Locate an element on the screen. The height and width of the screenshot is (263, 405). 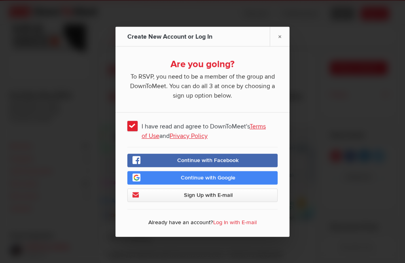
span: Continue with Google is located at coordinates (208, 177).